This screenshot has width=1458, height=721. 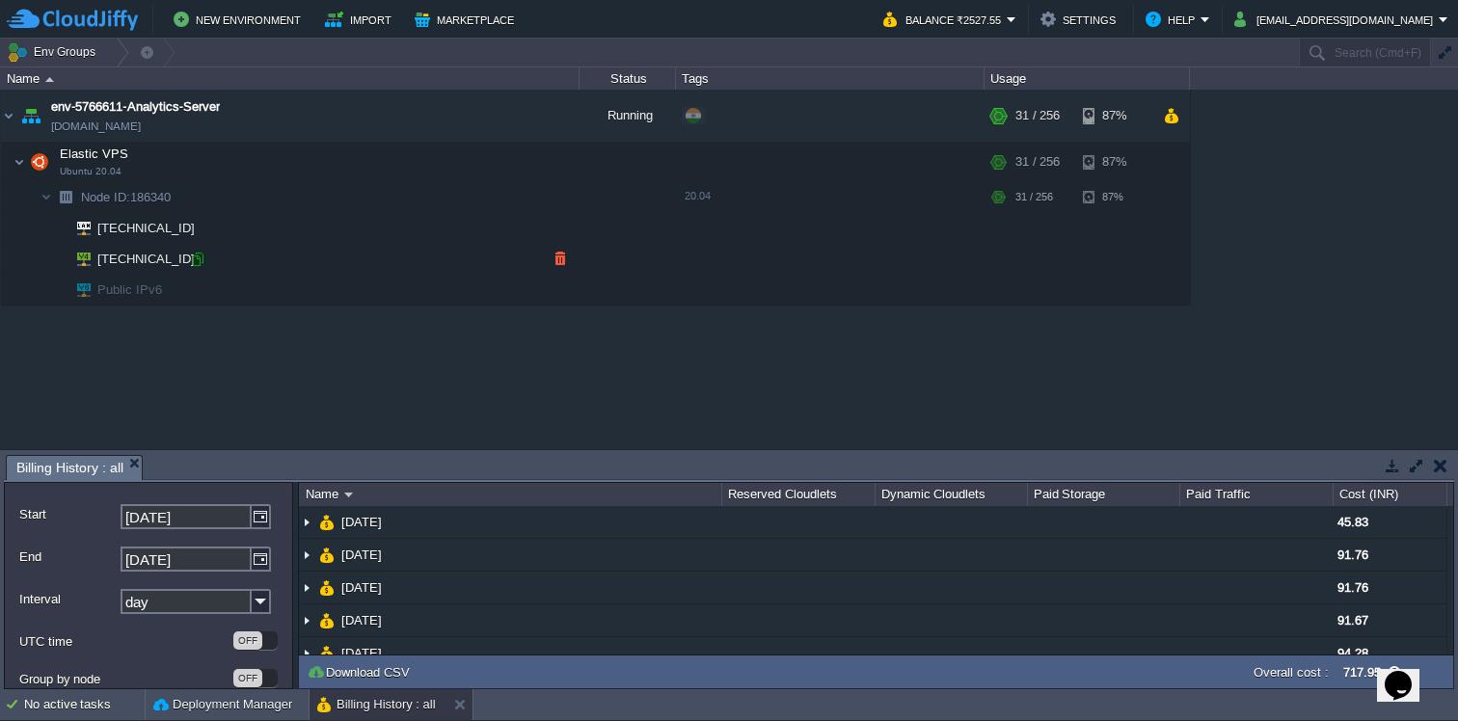 What do you see at coordinates (135, 107) in the screenshot?
I see `a: env-5766611-Analytics-Server` at bounding box center [135, 107].